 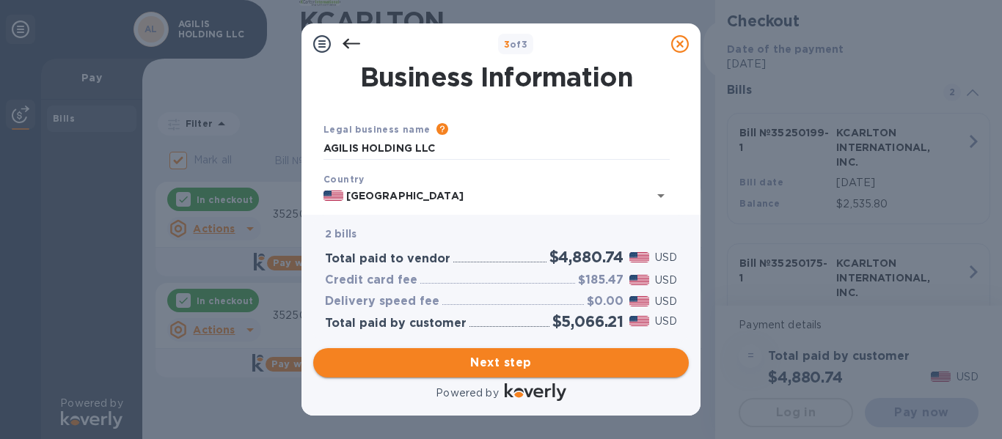 I want to click on b: of 3, so click(x=516, y=44).